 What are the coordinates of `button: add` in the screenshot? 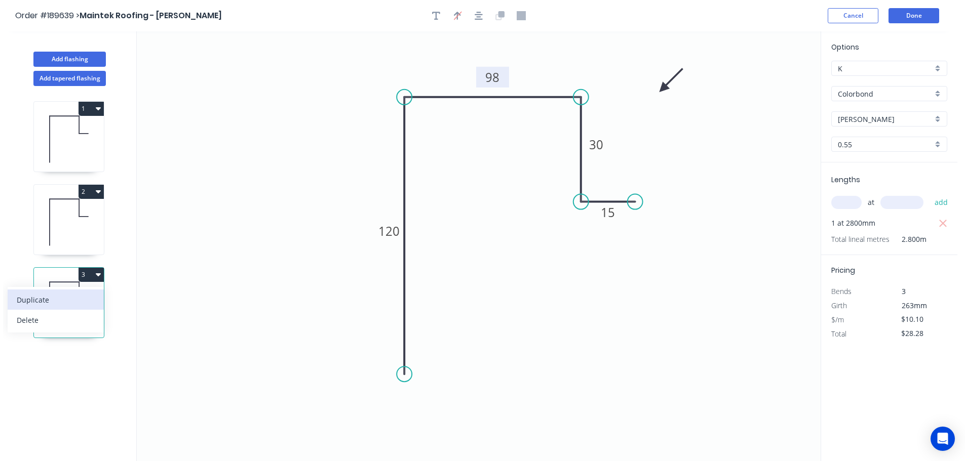 It's located at (941, 203).